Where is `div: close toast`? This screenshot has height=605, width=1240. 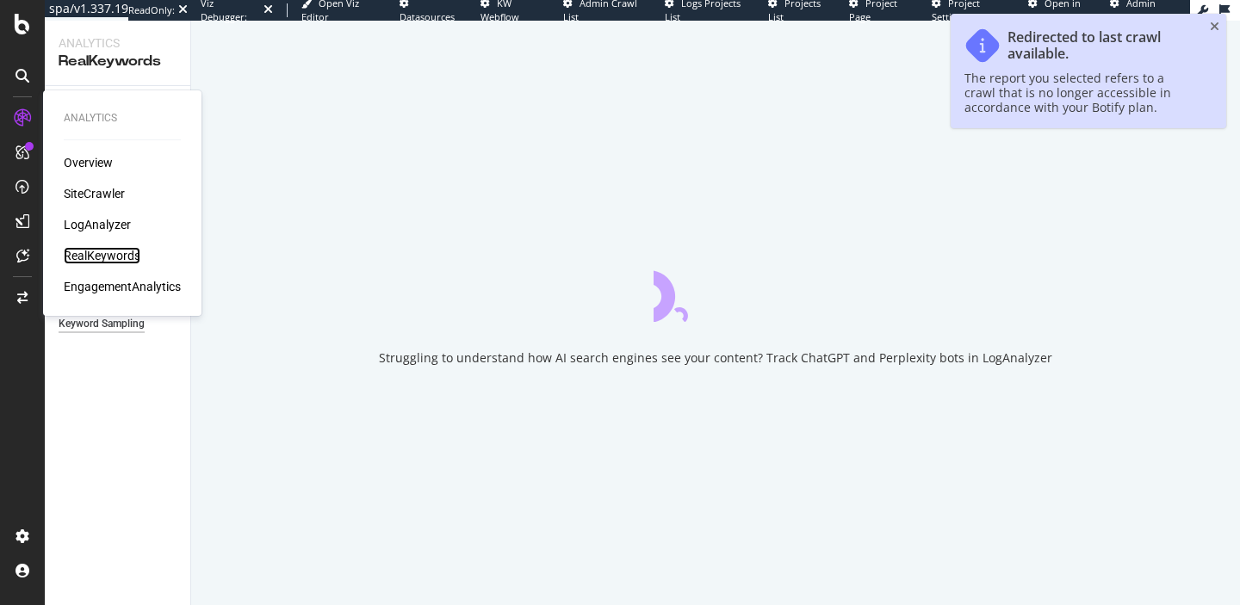
div: close toast is located at coordinates (1214, 27).